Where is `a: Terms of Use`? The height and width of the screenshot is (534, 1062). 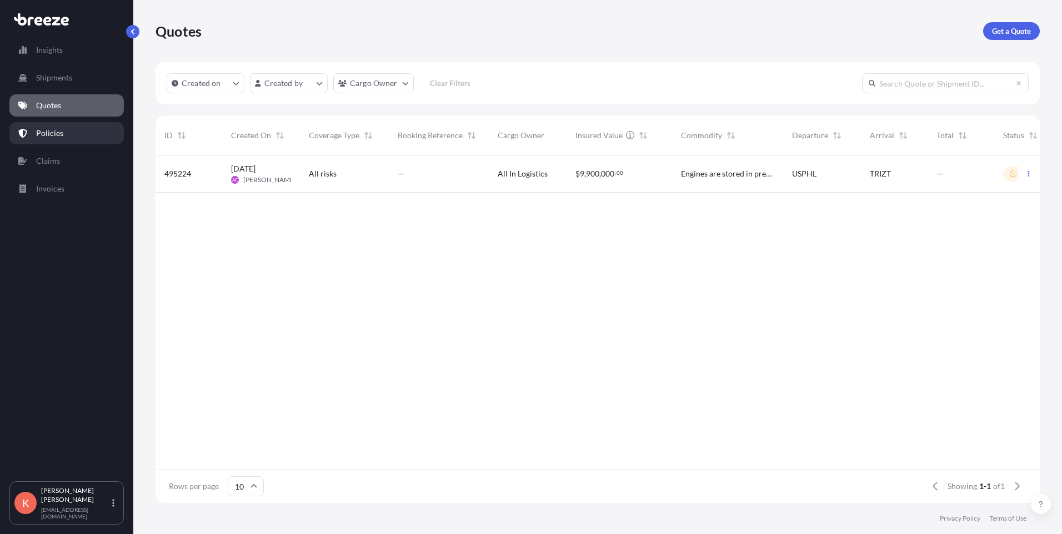
a: Terms of Use is located at coordinates (1008, 519).